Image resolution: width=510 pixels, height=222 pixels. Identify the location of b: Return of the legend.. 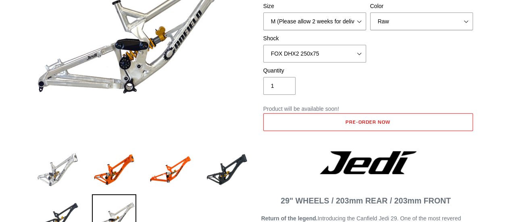
(290, 219).